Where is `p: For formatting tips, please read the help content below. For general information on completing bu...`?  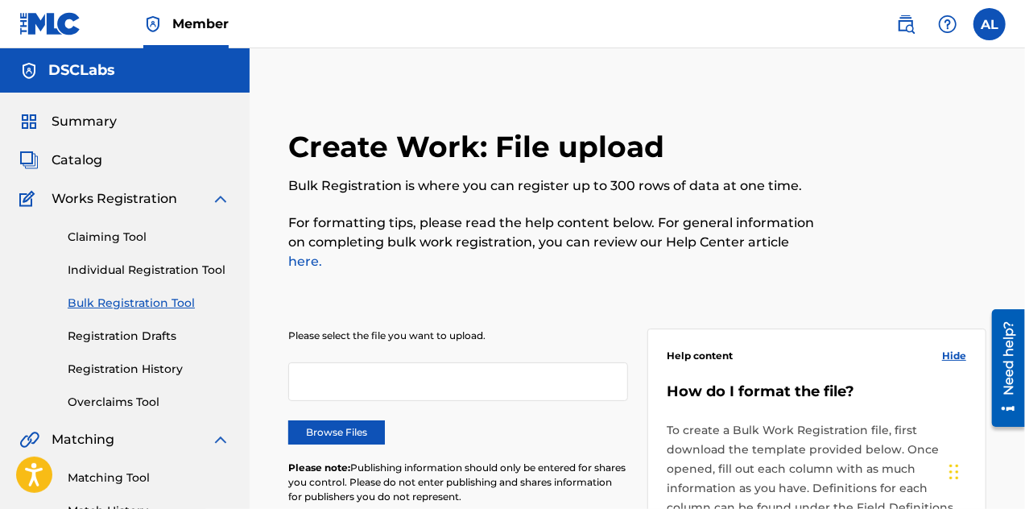 p: For formatting tips, please read the help content below. For general information on completing bu... is located at coordinates (557, 242).